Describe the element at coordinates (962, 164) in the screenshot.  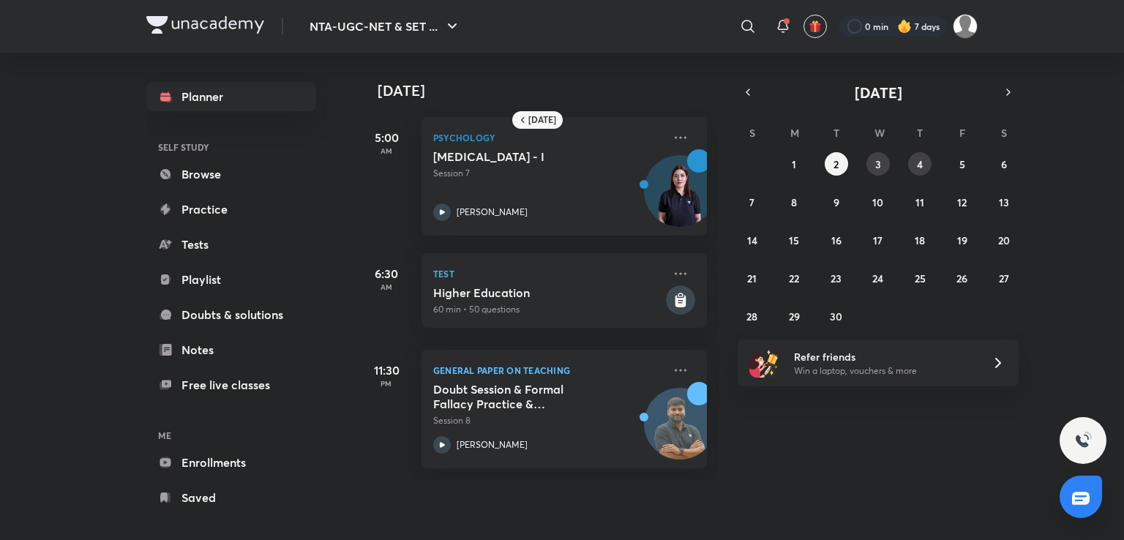
I see `button: September 5, 2025` at that location.